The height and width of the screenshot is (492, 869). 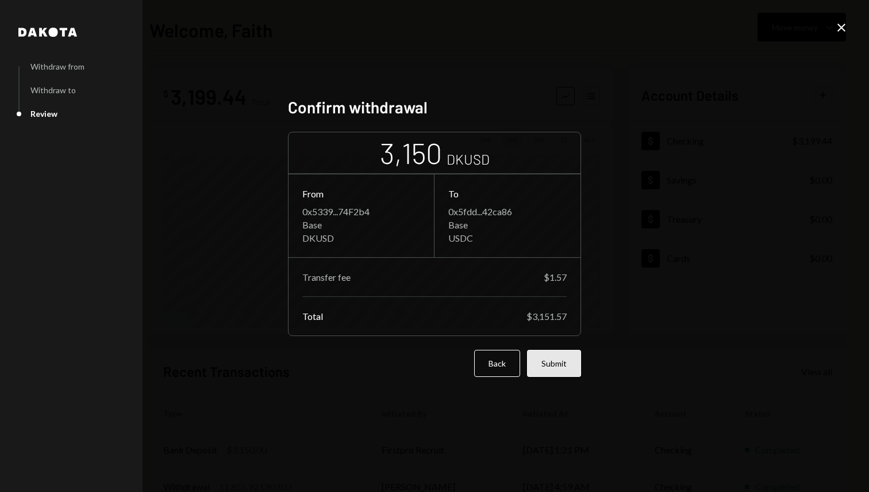 I want to click on div: USDC, so click(x=508, y=237).